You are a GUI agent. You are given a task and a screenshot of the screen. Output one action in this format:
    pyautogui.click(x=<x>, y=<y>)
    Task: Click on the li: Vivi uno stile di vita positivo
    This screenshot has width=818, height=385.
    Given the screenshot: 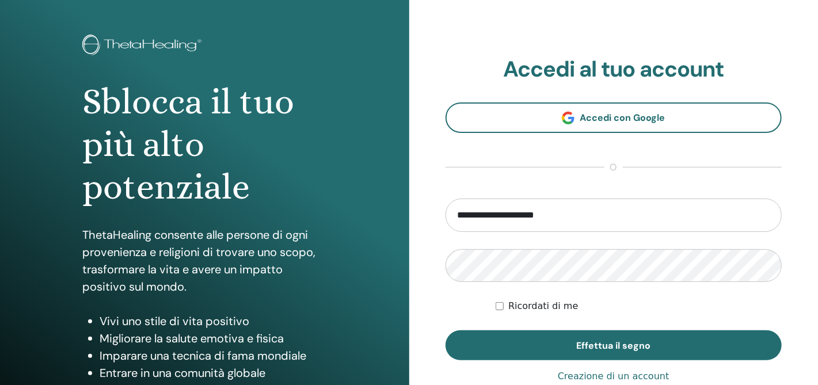 What is the action you would take?
    pyautogui.click(x=213, y=321)
    